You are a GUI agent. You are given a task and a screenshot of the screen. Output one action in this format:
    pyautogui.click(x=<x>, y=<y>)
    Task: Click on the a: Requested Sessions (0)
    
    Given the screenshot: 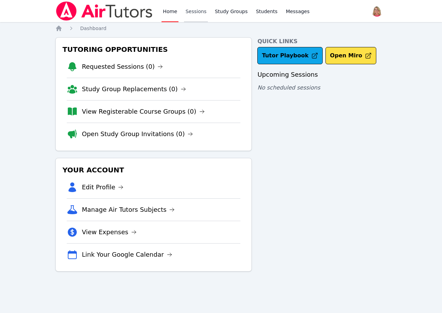 What is the action you would take?
    pyautogui.click(x=122, y=67)
    